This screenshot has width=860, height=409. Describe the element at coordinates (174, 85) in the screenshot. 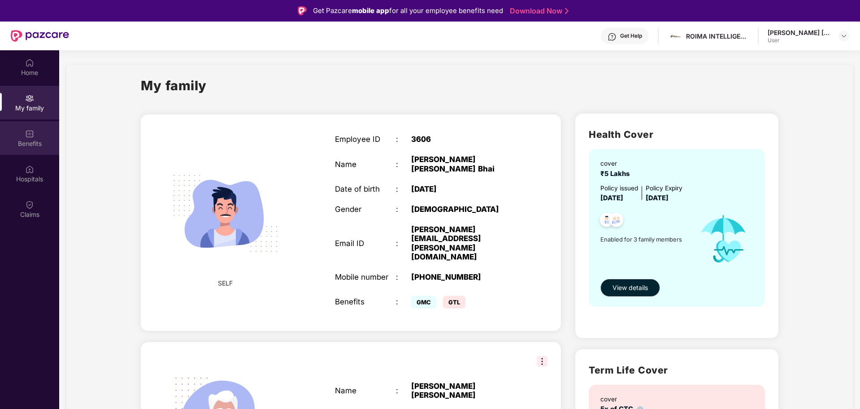

I see `h1: My family` at that location.